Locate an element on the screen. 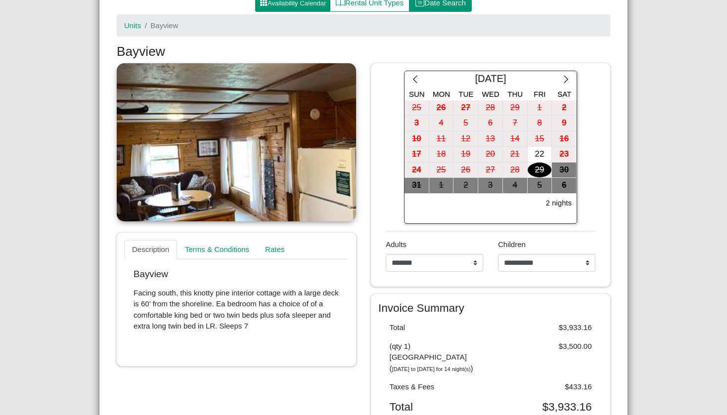  div: 24 is located at coordinates (416, 170).